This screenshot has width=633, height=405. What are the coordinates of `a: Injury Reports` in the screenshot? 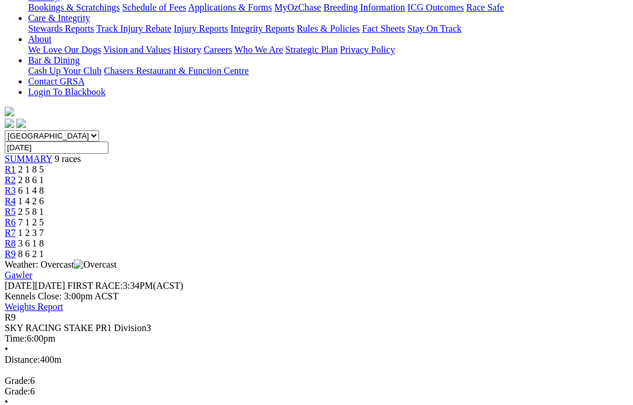 It's located at (201, 28).